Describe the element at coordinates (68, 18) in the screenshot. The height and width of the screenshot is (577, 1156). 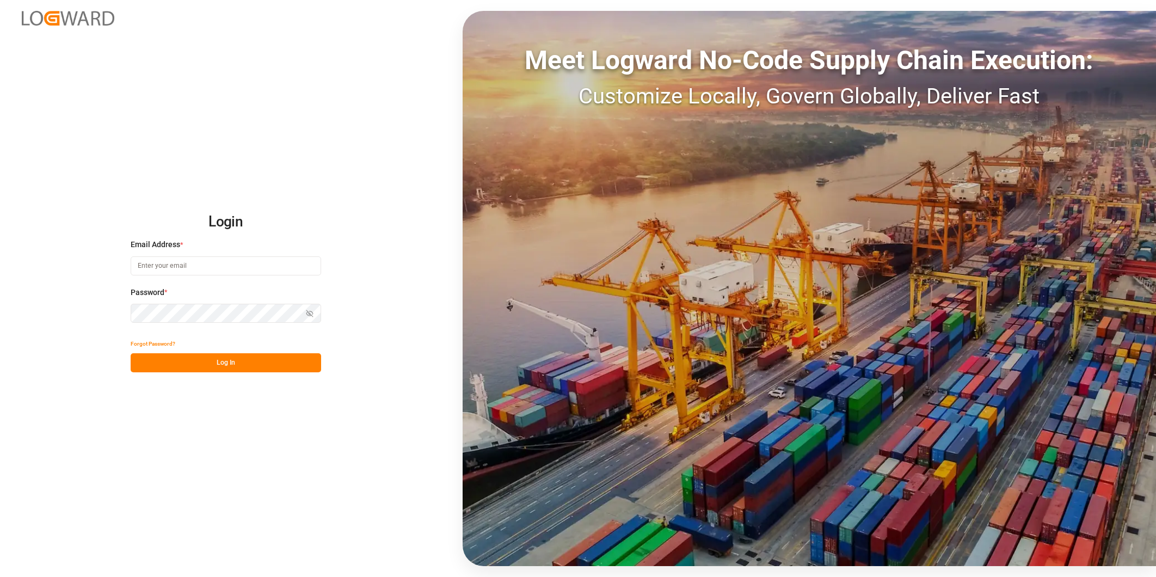
I see `img: Logward_new_orange.png` at that location.